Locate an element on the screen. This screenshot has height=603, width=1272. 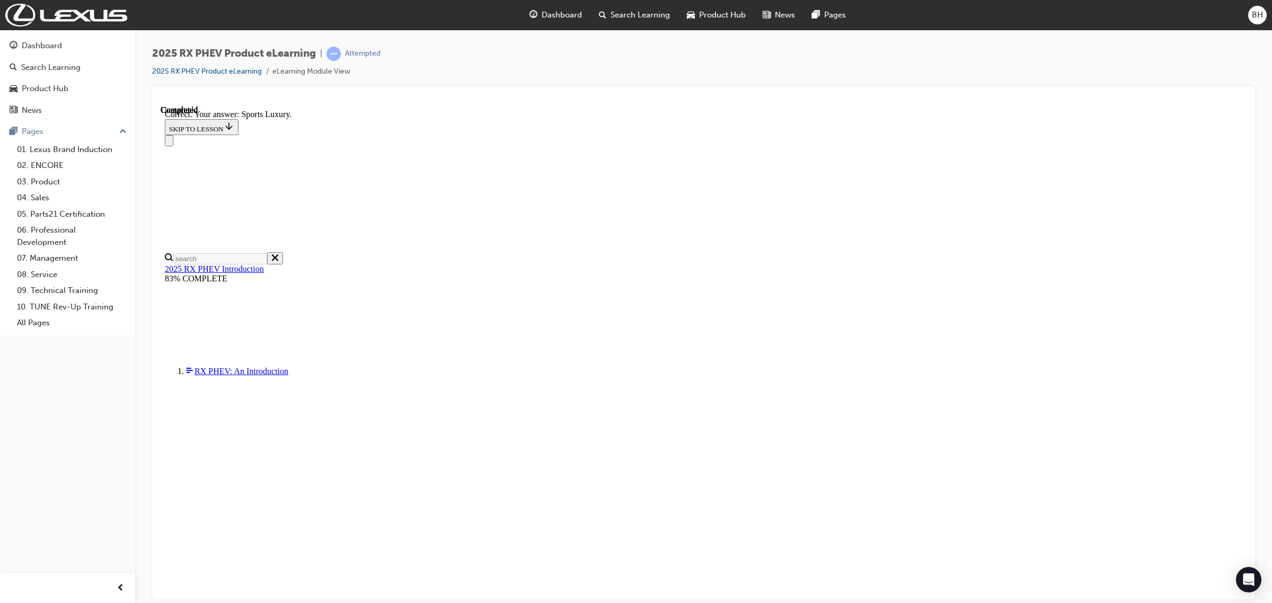
span: up-icon is located at coordinates (123, 132).